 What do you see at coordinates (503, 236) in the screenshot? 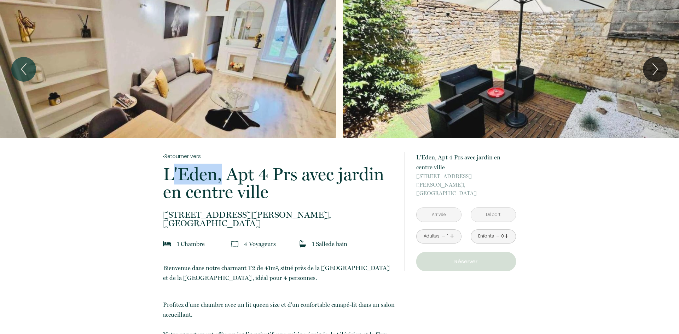
I see `div: 0` at bounding box center [503, 236].